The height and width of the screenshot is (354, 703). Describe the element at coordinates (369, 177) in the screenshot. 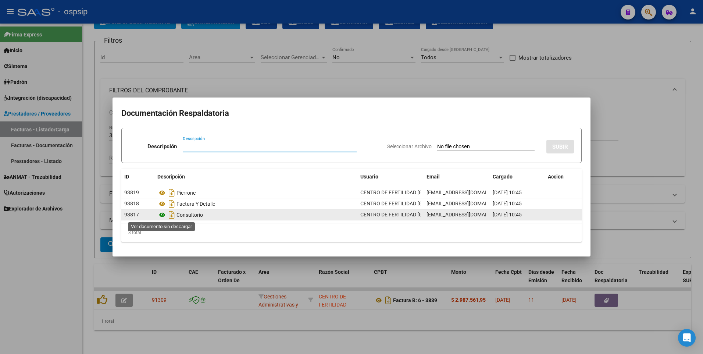

I see `span: Usuario` at that location.